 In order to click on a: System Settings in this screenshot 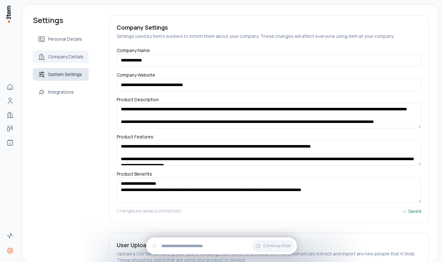, I will do `click(61, 75)`.